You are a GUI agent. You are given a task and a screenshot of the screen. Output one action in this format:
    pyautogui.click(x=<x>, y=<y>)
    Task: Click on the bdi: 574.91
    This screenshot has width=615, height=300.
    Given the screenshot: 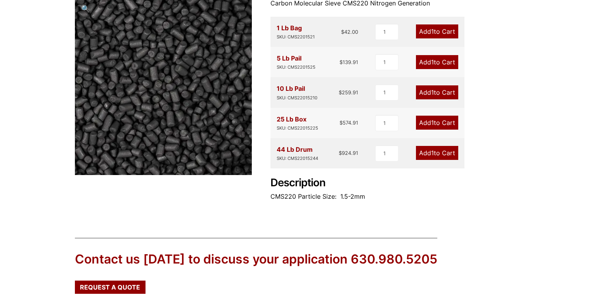 What is the action you would take?
    pyautogui.click(x=349, y=123)
    